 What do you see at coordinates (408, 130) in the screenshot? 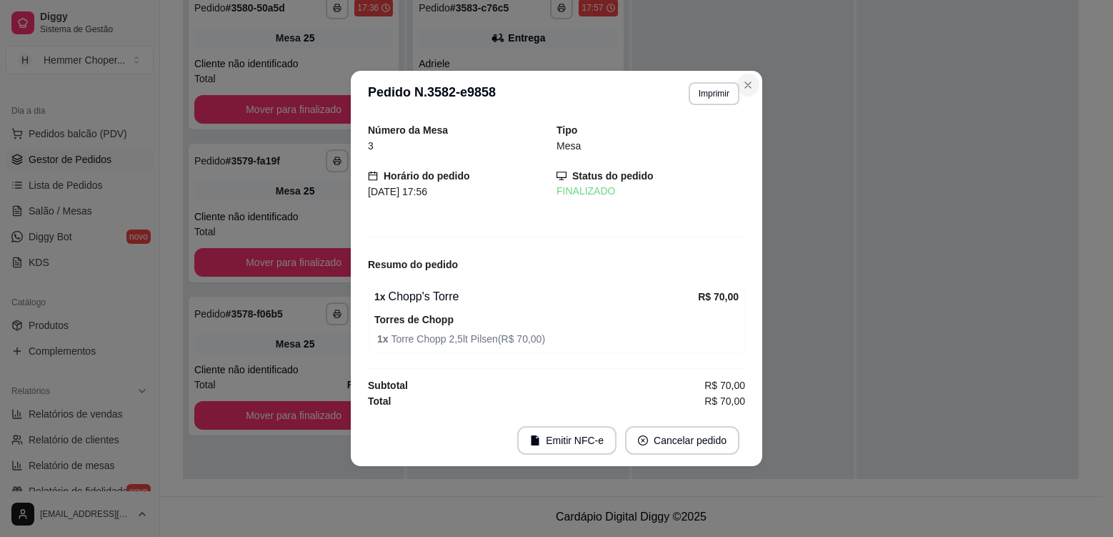
I see `strong: Número da Mesa` at bounding box center [408, 130].